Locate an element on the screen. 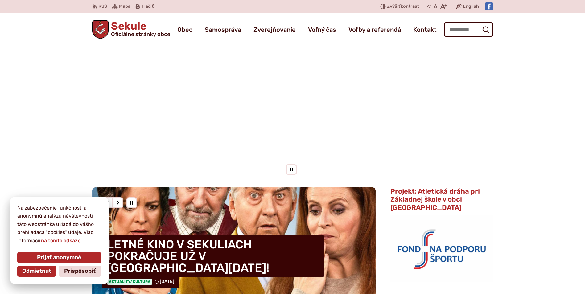  span: Aktuality is located at coordinates (130, 282).